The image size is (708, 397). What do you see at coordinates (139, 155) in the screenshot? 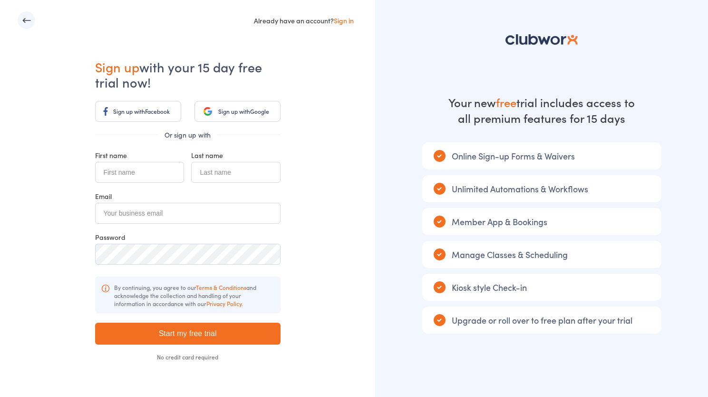
I see `div: First name` at bounding box center [139, 155].